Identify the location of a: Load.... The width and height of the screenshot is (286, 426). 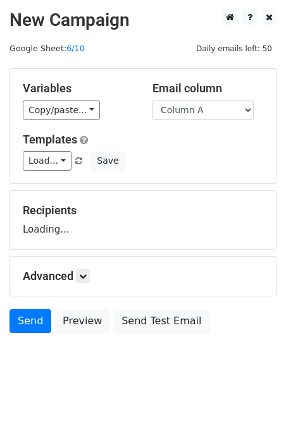
(47, 161).